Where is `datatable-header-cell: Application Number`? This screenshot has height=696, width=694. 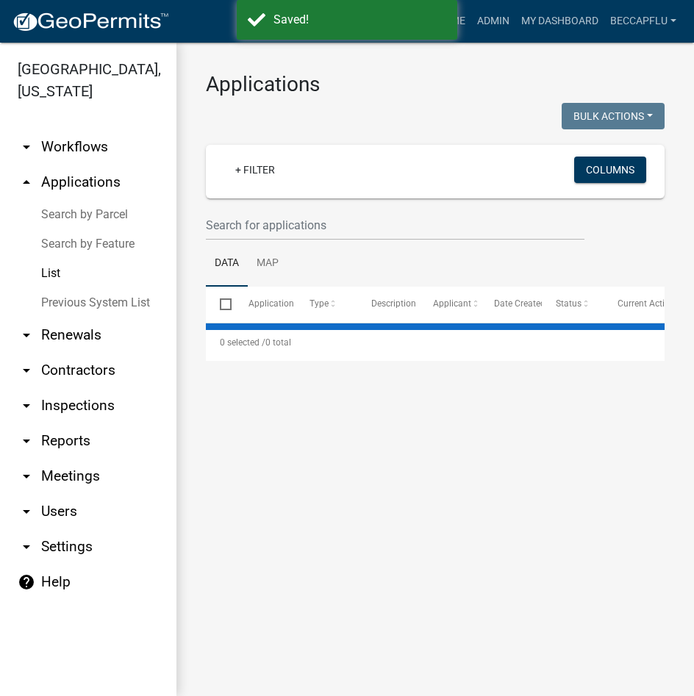
datatable-header-cell: Application Number is located at coordinates (264, 304).